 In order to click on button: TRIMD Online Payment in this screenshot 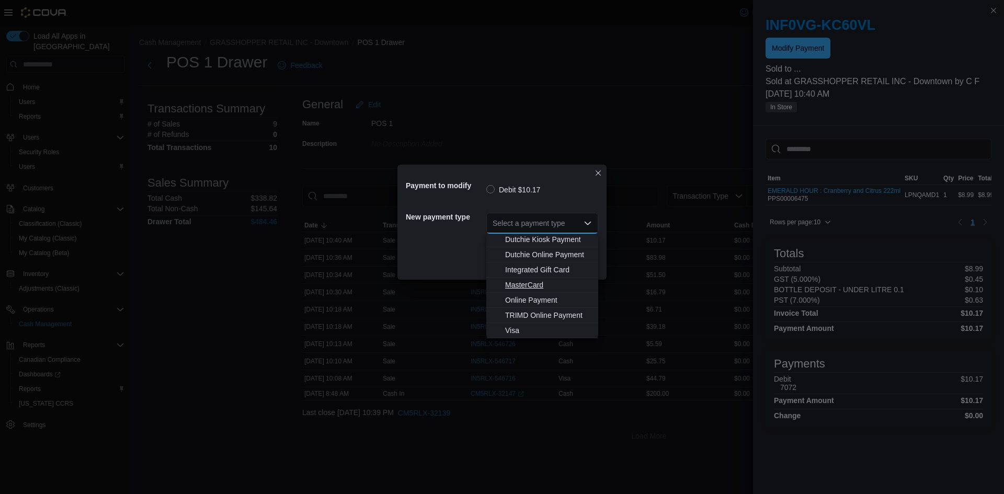, I will do `click(542, 315)`.